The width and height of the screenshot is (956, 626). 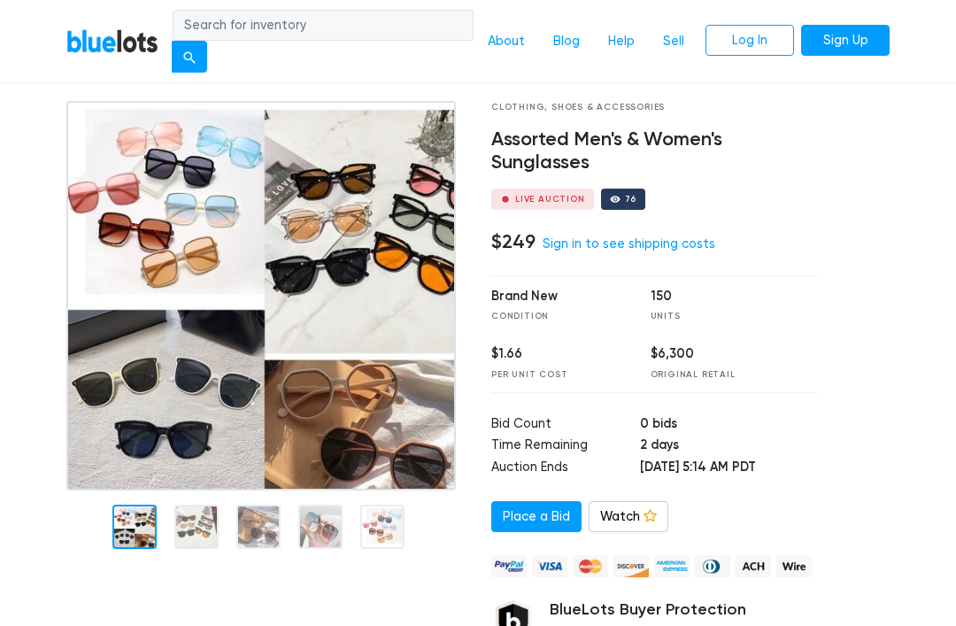 I want to click on a: Watch, so click(x=629, y=517).